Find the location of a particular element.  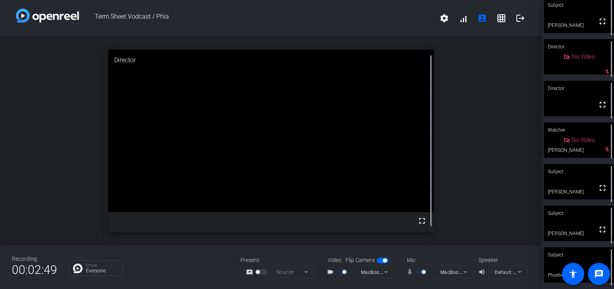

div: Speaker is located at coordinates (502, 260).